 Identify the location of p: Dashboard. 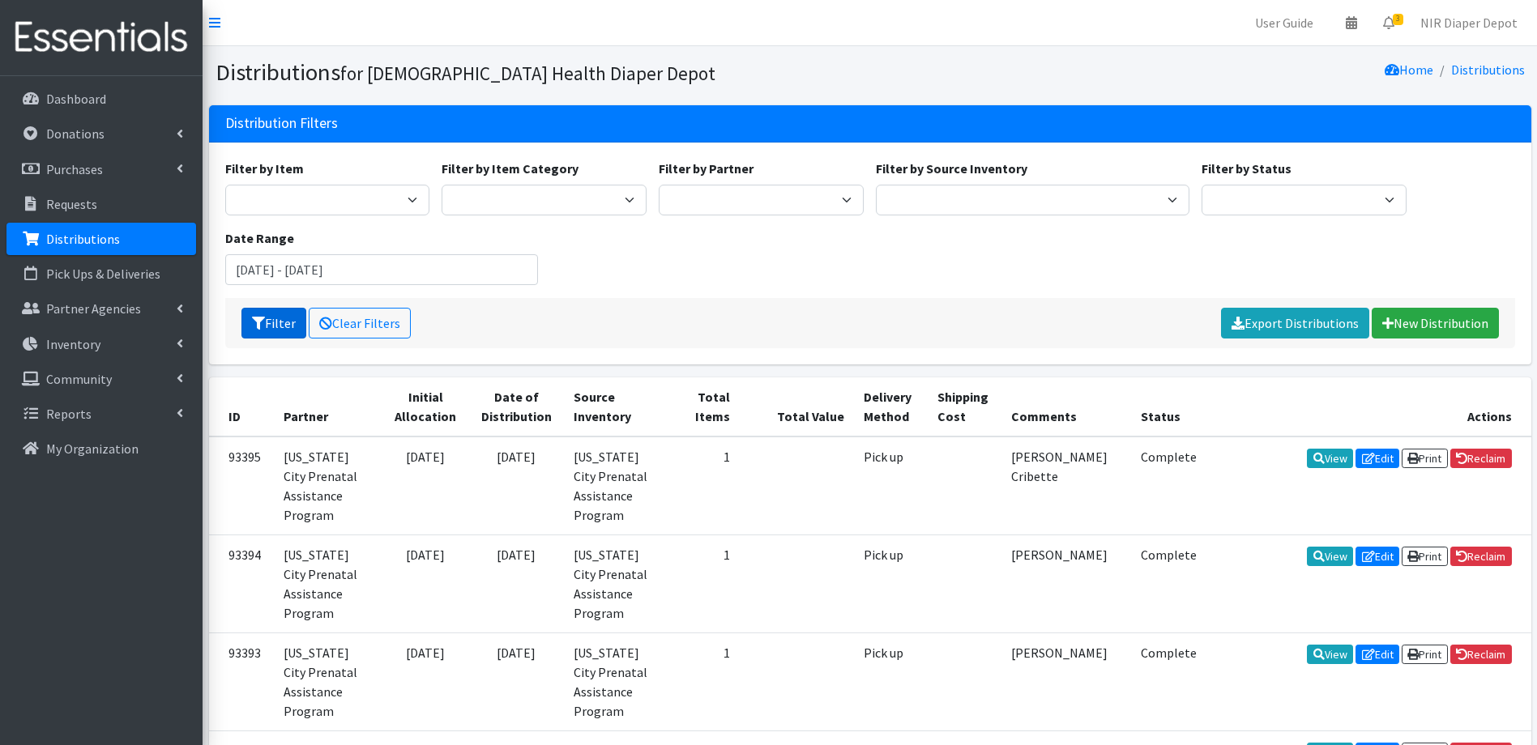
(76, 99).